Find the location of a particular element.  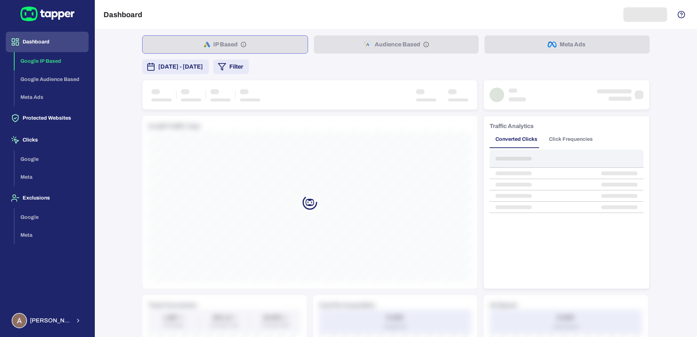

a: Protected Websites is located at coordinates (47, 117).